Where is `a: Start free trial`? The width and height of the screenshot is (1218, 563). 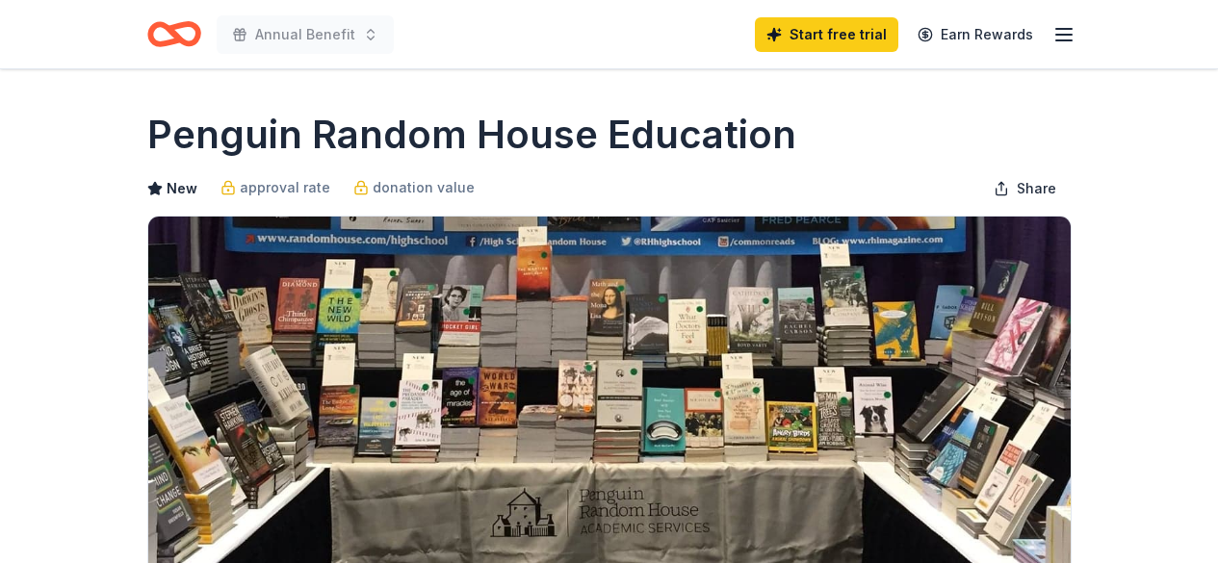
a: Start free trial is located at coordinates (826, 35).